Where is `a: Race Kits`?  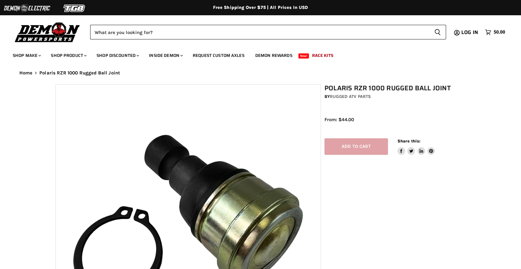
a: Race Kits is located at coordinates (323, 55).